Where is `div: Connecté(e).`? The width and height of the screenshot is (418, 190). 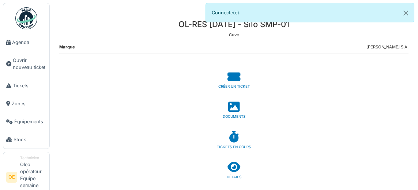 div: Connecté(e). is located at coordinates (310, 12).